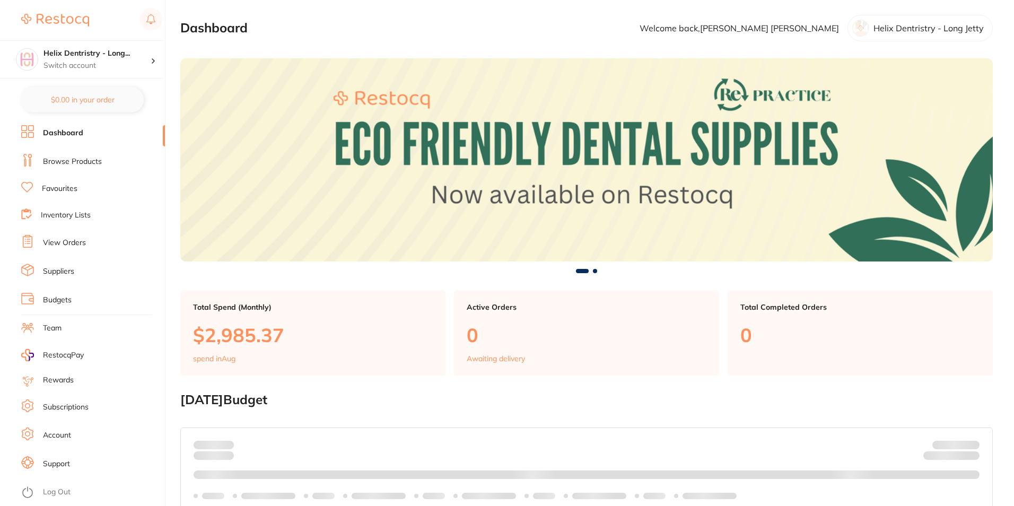  I want to click on a: Active Orders0Awaiting delivery, so click(587, 333).